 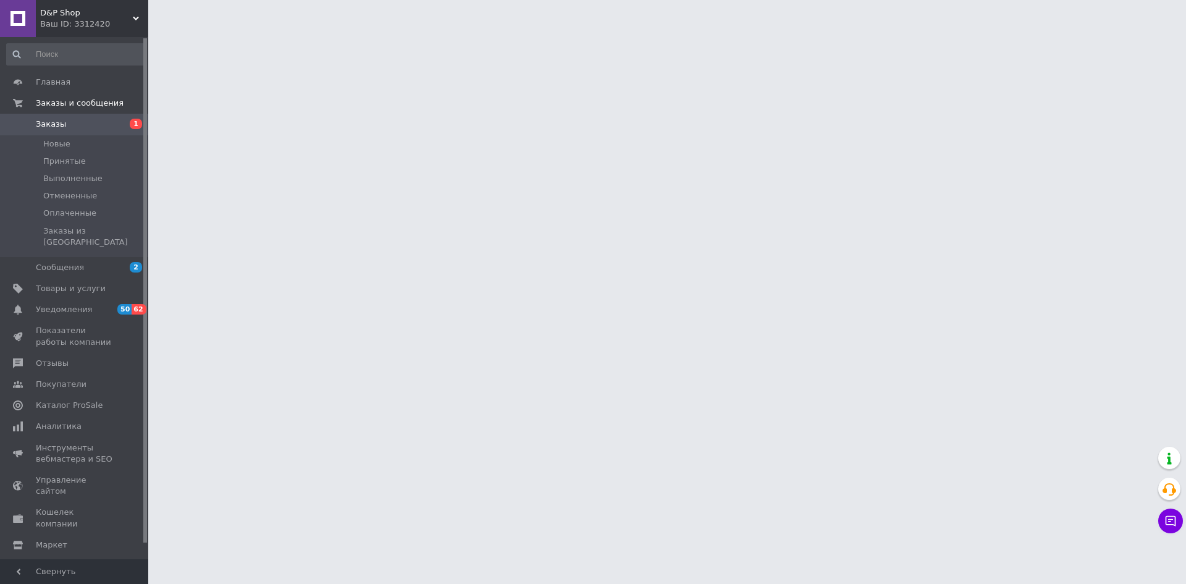 What do you see at coordinates (70, 288) in the screenshot?
I see `span: Товары и услуги` at bounding box center [70, 288].